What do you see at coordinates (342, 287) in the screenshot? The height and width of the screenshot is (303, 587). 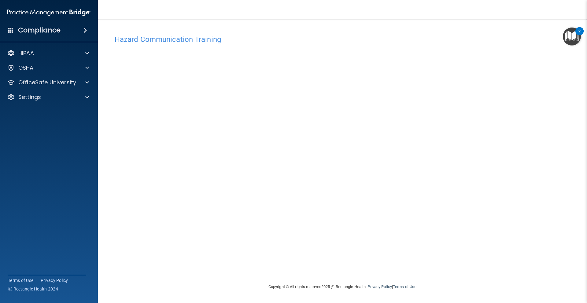 I see `div: Copyright © All rights reserved 2025 @ Rectangle Health | |` at bounding box center [342, 287].